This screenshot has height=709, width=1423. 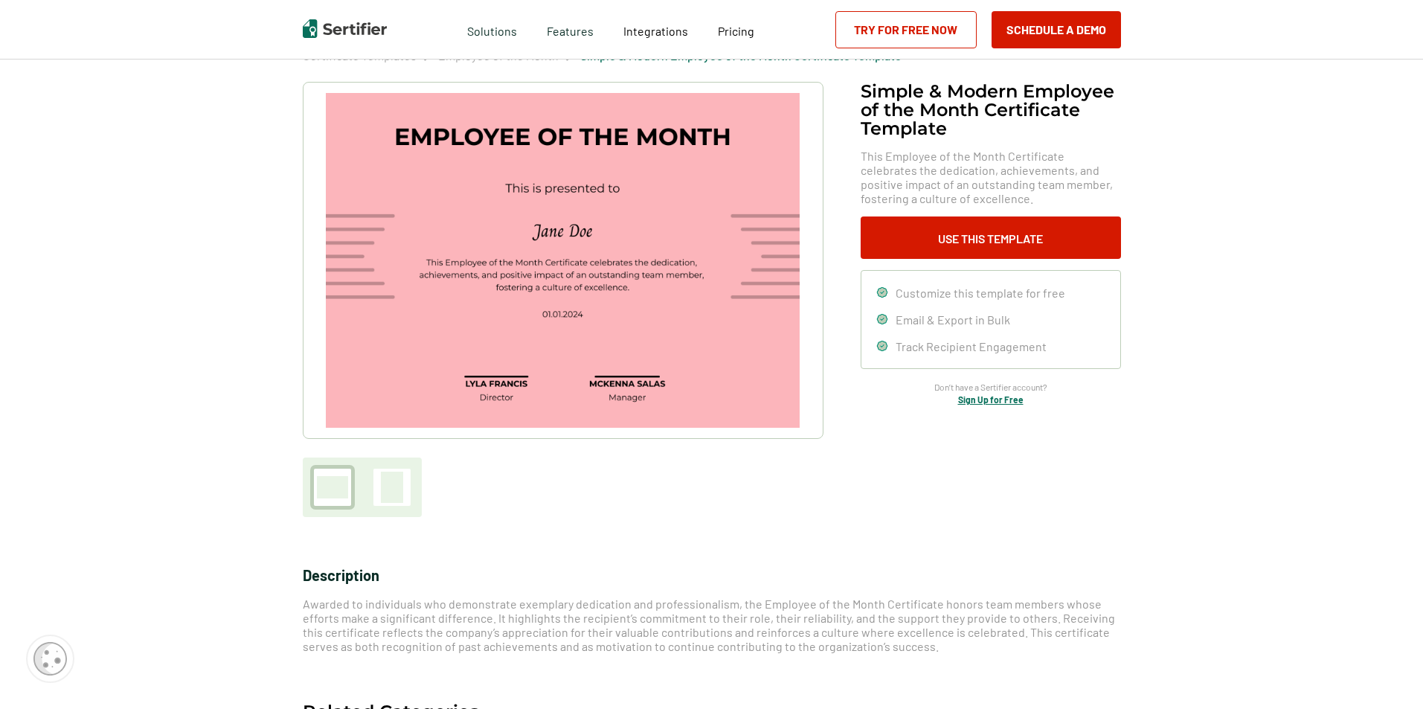 I want to click on span: Features, so click(x=570, y=29).